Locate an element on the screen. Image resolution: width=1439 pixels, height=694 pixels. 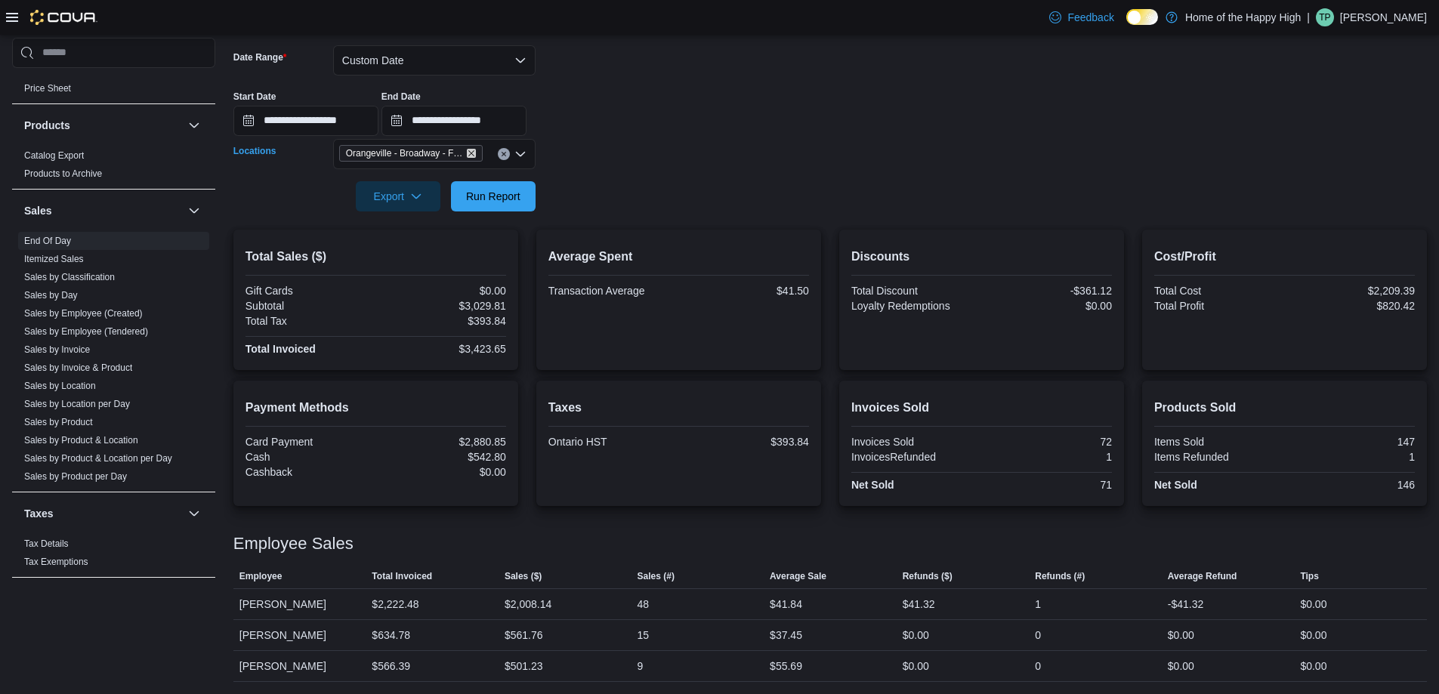
span: Sales by Invoice & Product is located at coordinates (78, 368).